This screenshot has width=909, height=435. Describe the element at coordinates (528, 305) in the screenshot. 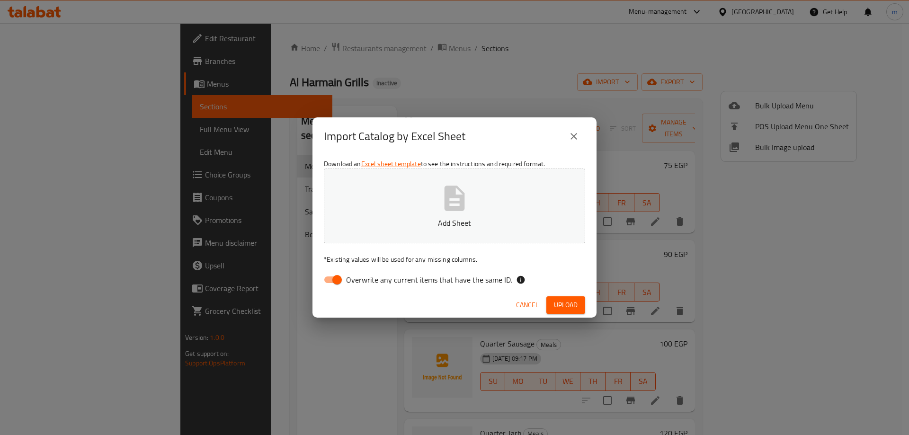

I see `button: Cancel` at that location.